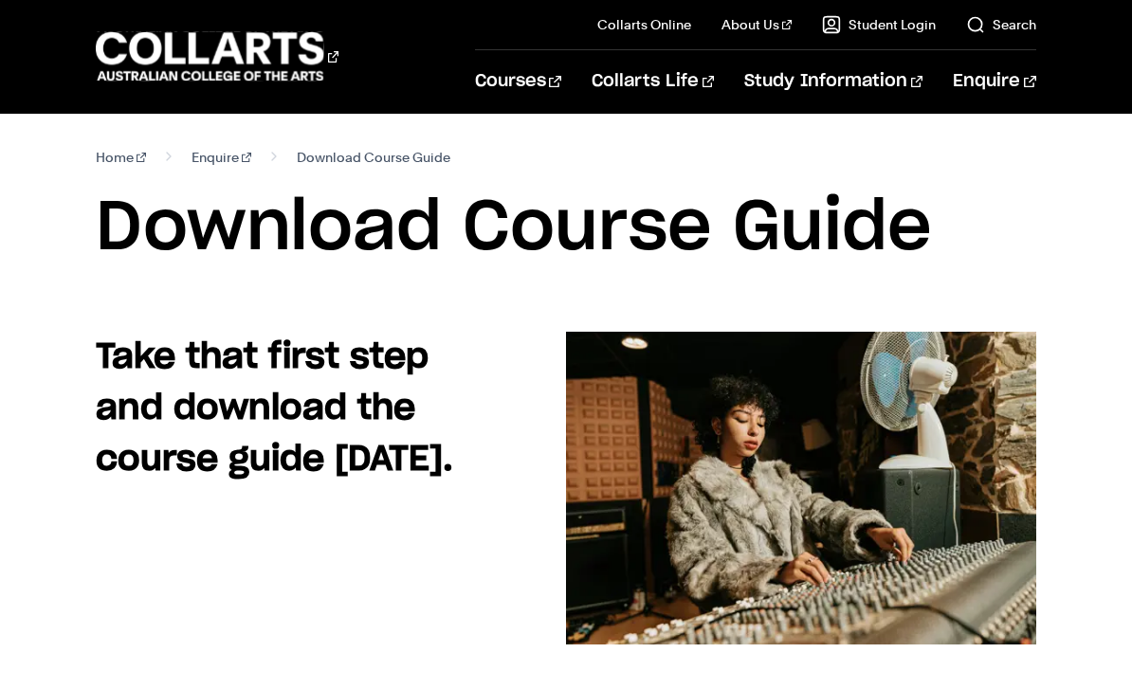 The height and width of the screenshot is (689, 1132). What do you see at coordinates (833, 82) in the screenshot?
I see `a: Study Information` at bounding box center [833, 82].